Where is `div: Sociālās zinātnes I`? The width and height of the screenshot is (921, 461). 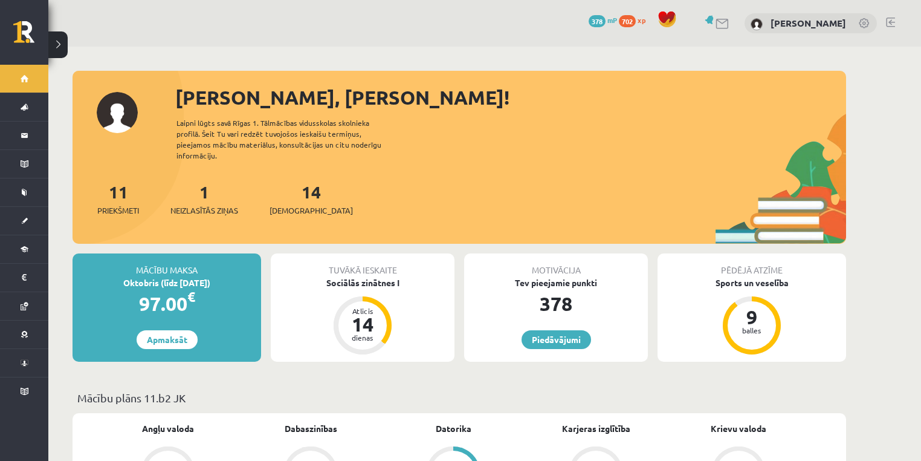 div: Sociālās zinātnes I is located at coordinates (363, 282).